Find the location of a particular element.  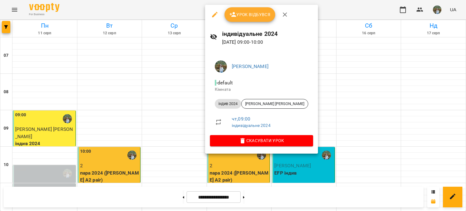

span: Скасувати Урок is located at coordinates (262, 141).